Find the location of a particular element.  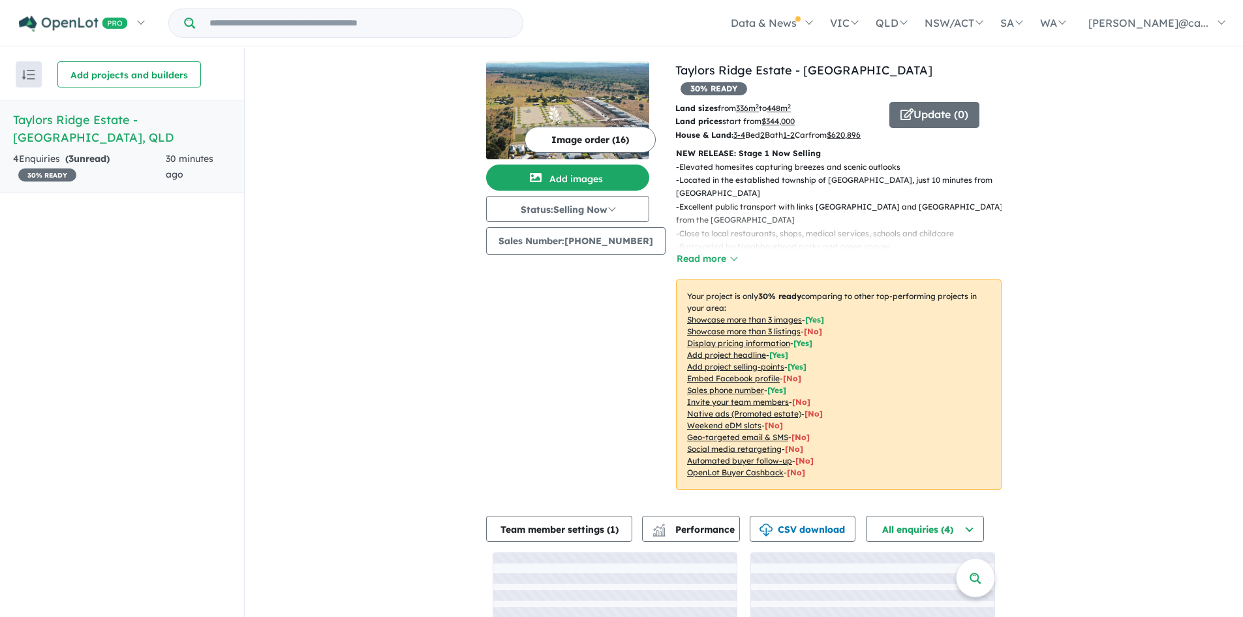

button: Team member settings (1) is located at coordinates (559, 529).